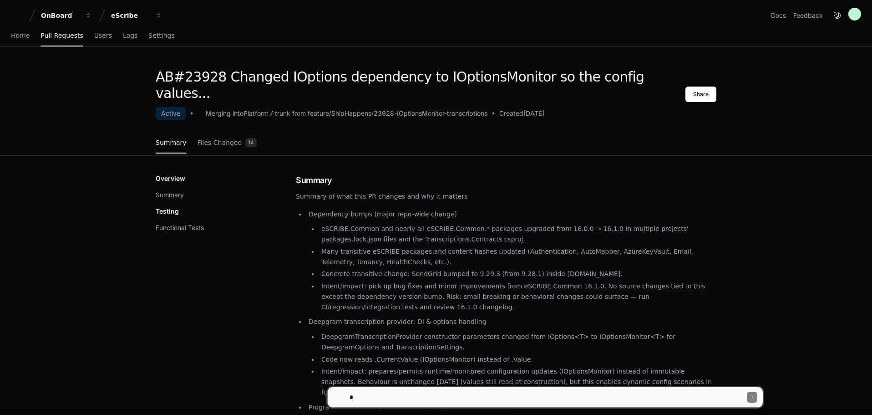 Image resolution: width=872 pixels, height=415 pixels. Describe the element at coordinates (220, 142) in the screenshot. I see `span: Files Changed` at that location.